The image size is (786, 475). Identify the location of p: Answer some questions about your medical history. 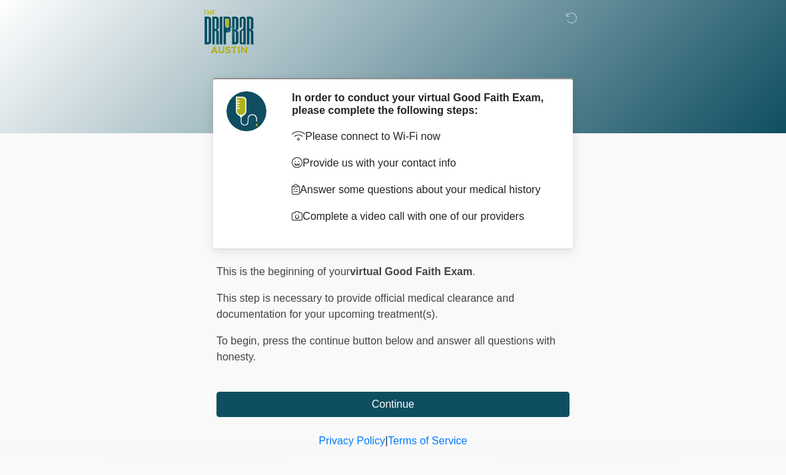
(420, 190).